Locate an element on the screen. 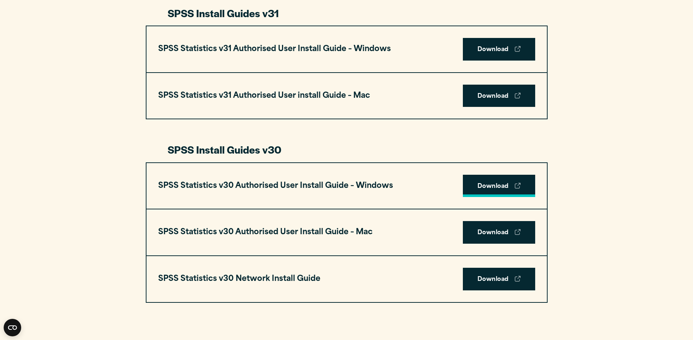 The height and width of the screenshot is (340, 693). h3: SPSS Install Guides v31 is located at coordinates (347, 13).